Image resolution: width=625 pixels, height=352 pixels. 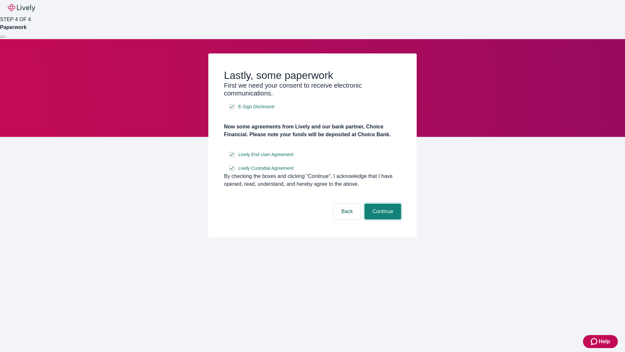 I want to click on div: By checking the boxes and clicking “Continue", I acknowledge that I have opened, read, understand..., so click(x=313, y=180).